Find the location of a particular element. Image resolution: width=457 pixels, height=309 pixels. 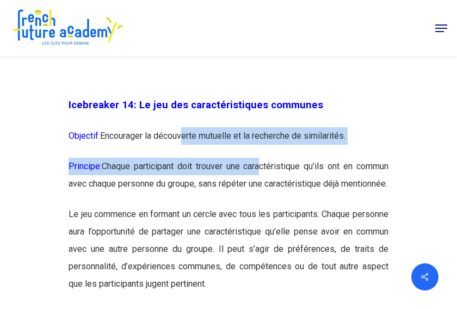

p: Encourager la découverte mutuelle et la recherche de similarités. is located at coordinates (228, 142).